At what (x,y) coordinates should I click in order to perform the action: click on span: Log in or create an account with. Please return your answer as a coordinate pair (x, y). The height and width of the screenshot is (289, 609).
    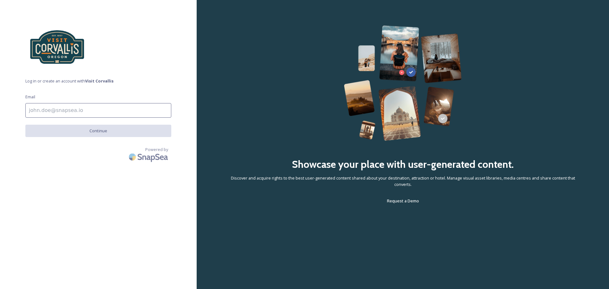
    Looking at the image, I should click on (98, 81).